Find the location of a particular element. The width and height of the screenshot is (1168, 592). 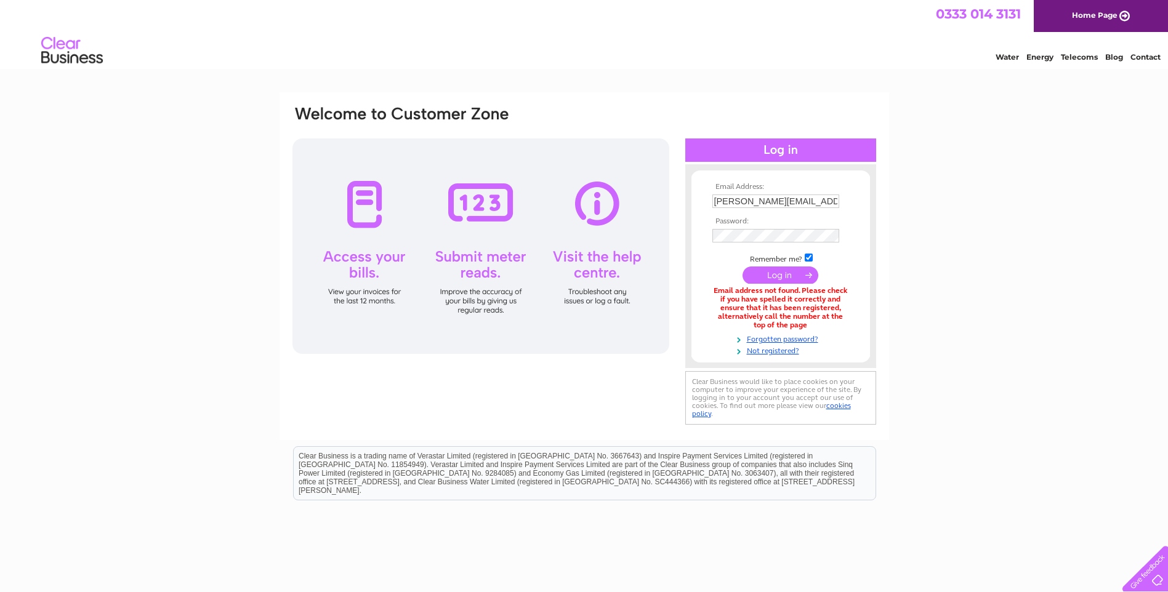

a: Telecoms is located at coordinates (1079, 57).